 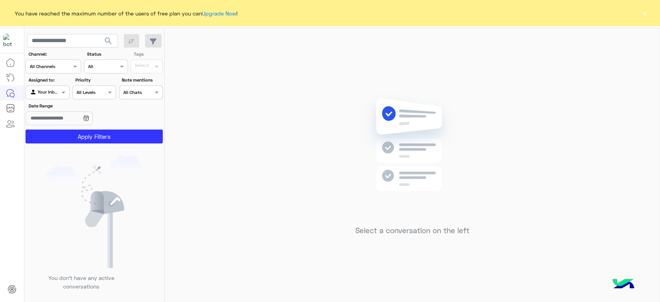 I want to click on label: Priority, so click(x=95, y=80).